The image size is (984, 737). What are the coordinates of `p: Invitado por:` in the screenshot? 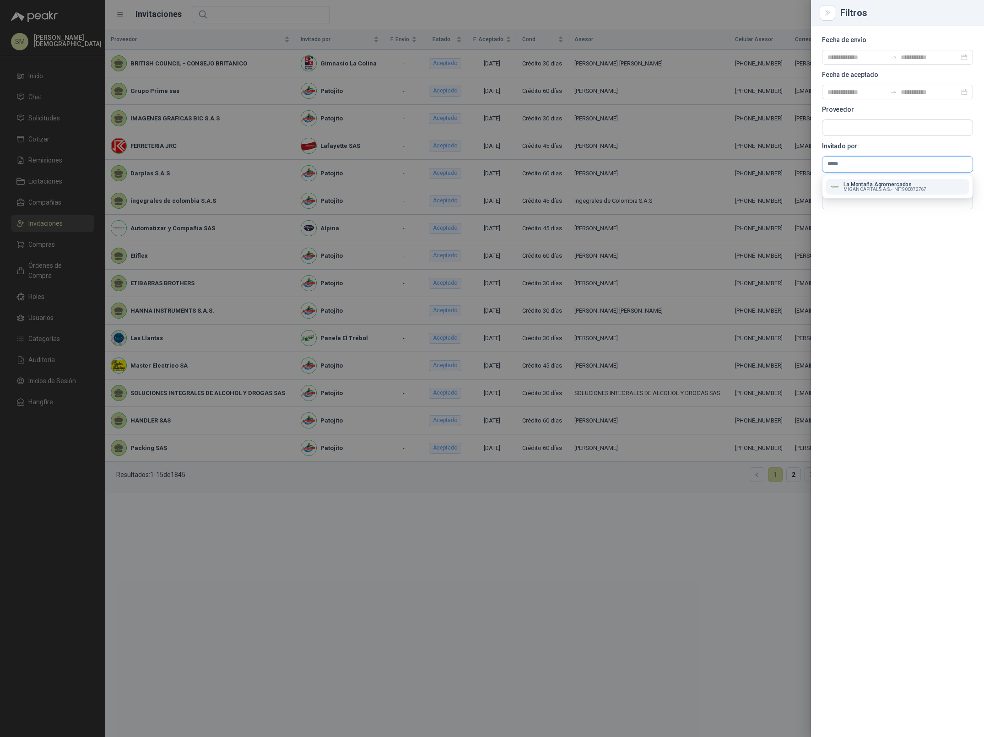 It's located at (898, 146).